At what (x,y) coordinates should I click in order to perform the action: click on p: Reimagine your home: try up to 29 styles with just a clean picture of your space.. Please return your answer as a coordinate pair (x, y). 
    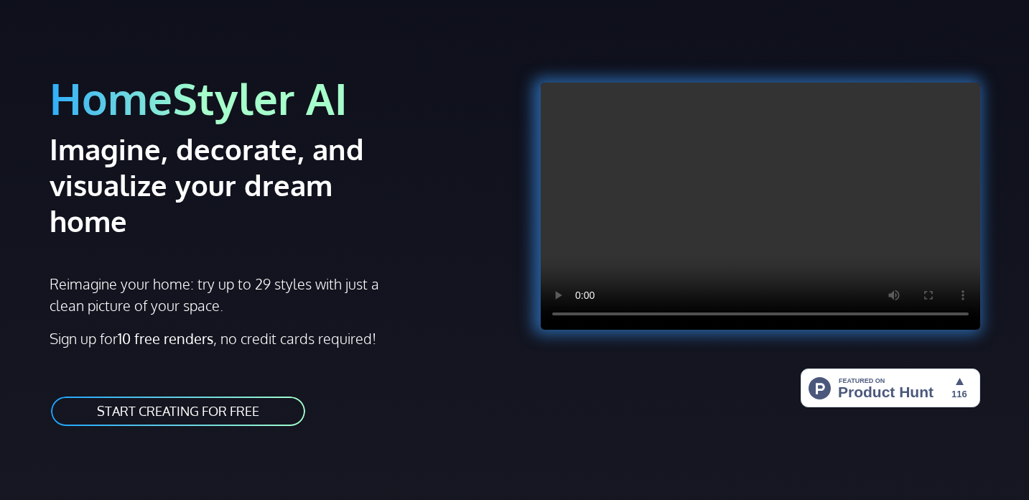
    Looking at the image, I should click on (220, 294).